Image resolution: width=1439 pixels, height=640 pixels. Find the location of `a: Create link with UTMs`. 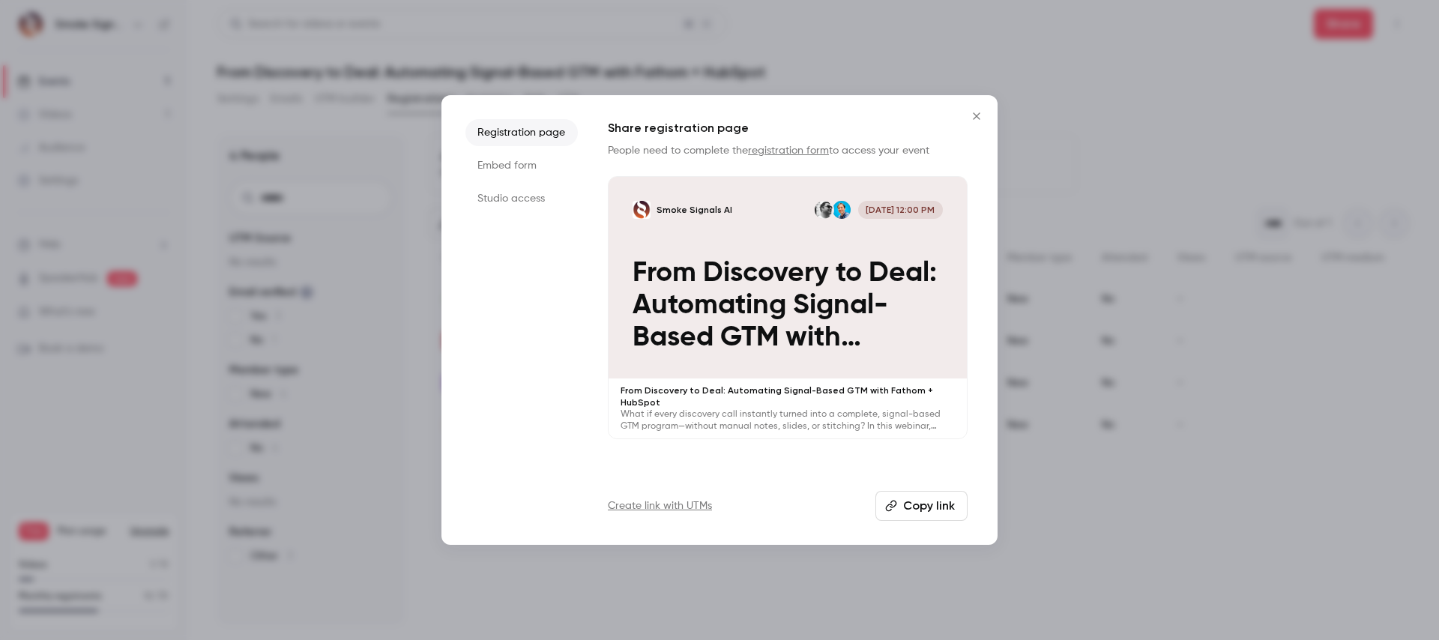

a: Create link with UTMs is located at coordinates (660, 506).